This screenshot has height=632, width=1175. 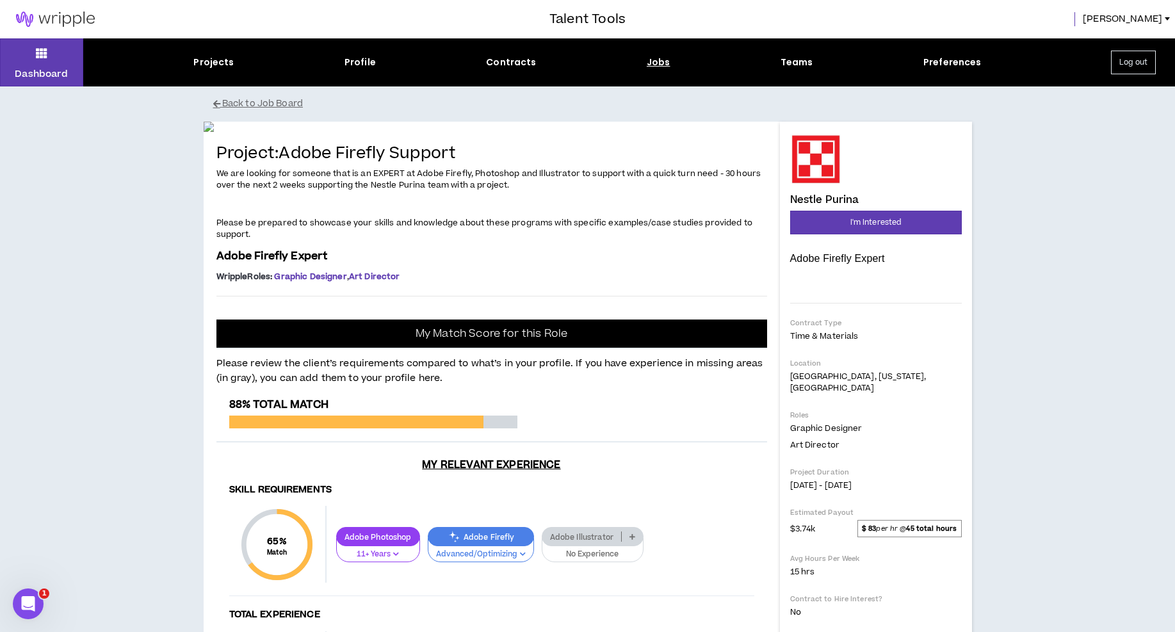 What do you see at coordinates (931, 528) in the screenshot?
I see `strong: 45 total hours` at bounding box center [931, 528].